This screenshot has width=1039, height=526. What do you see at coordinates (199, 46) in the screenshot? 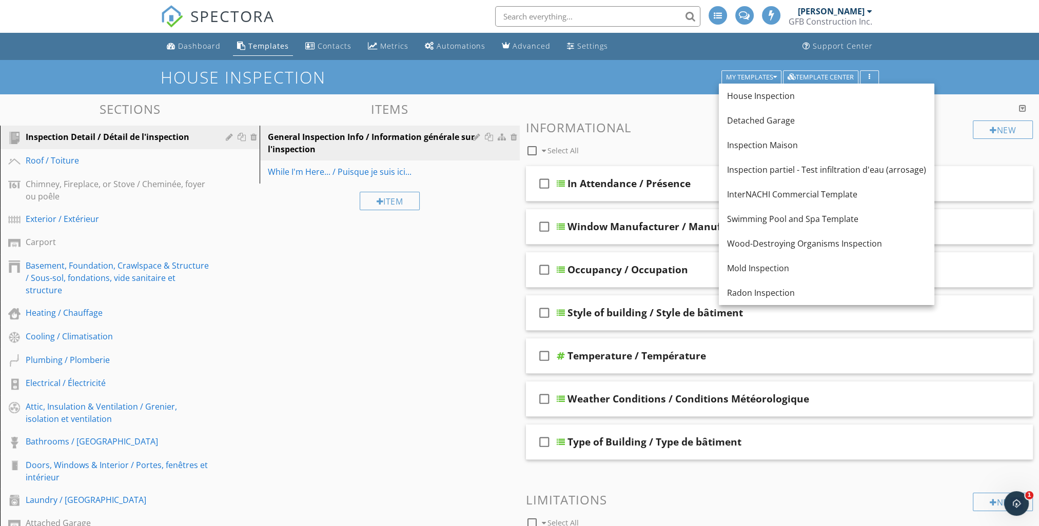
I see `div: Dashboard` at bounding box center [199, 46].